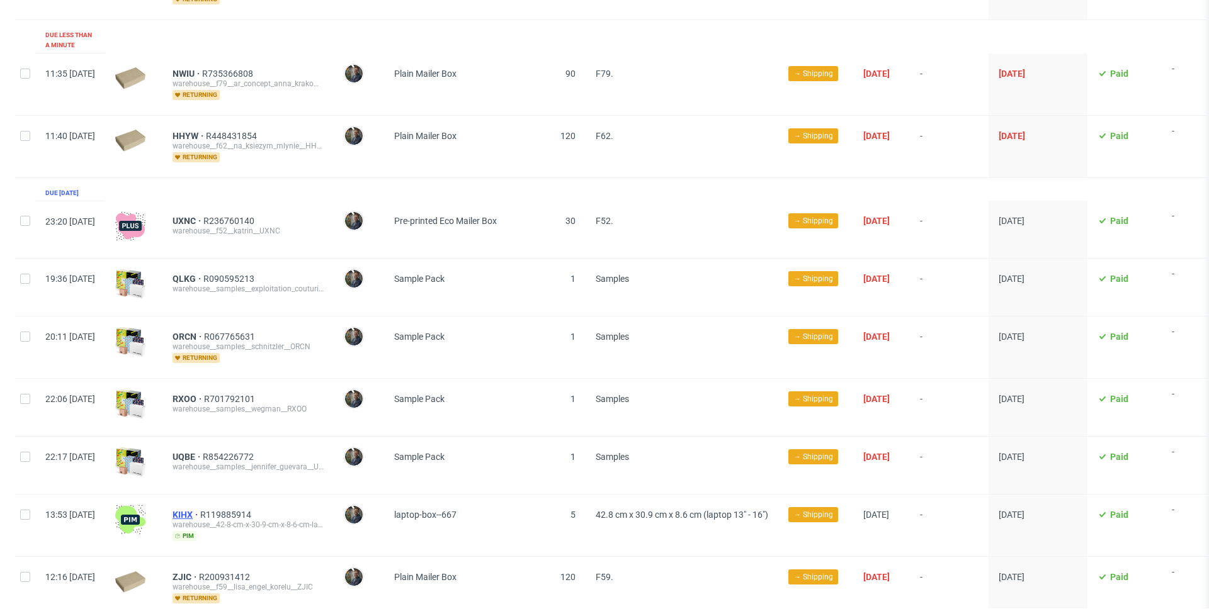 Image resolution: width=1209 pixels, height=609 pixels. Describe the element at coordinates (184, 536) in the screenshot. I see `span: pim` at that location.